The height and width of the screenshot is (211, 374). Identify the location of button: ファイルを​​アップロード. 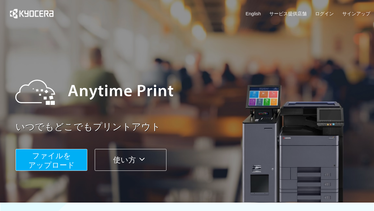
(51, 160).